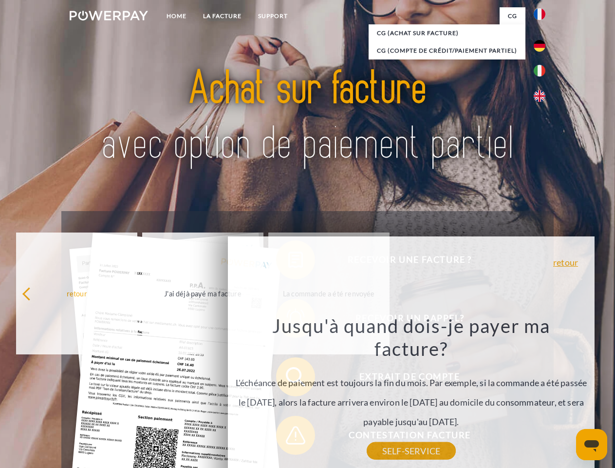 The image size is (615, 468). I want to click on a: CG (Compte de crédit/paiement partiel), so click(447, 51).